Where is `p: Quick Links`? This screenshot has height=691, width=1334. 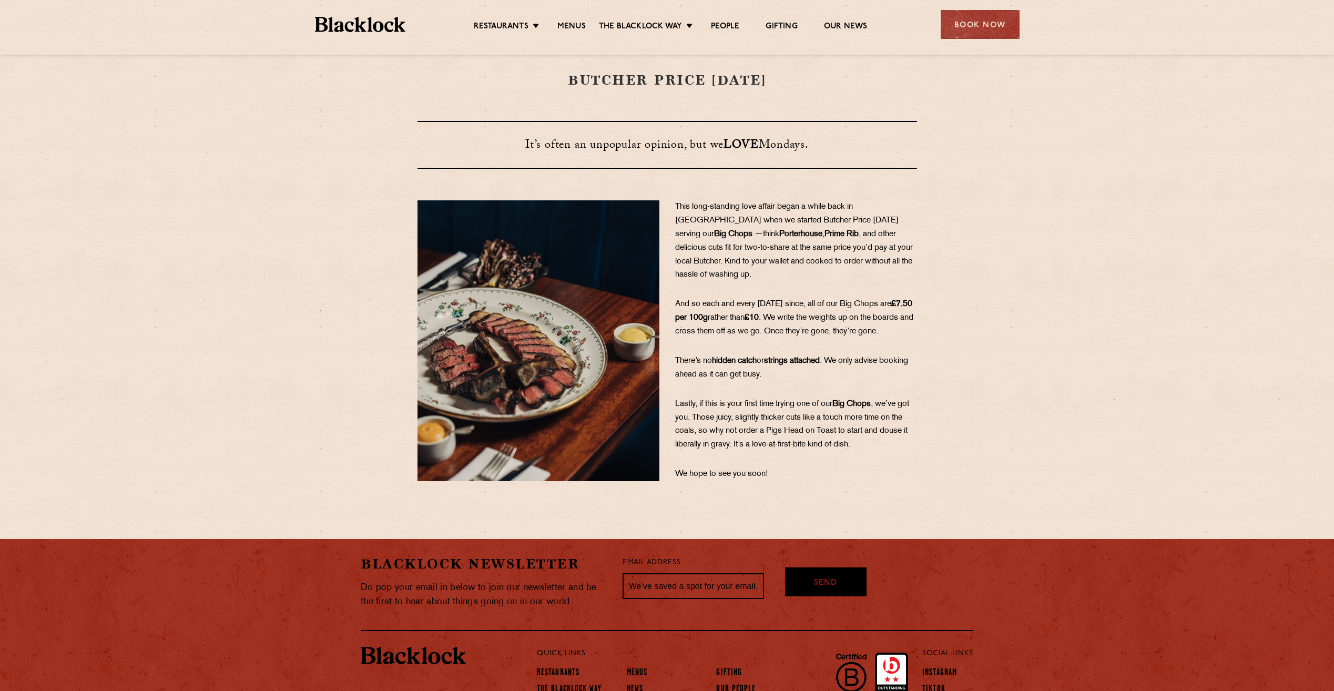
p: Quick Links is located at coordinates (712, 654).